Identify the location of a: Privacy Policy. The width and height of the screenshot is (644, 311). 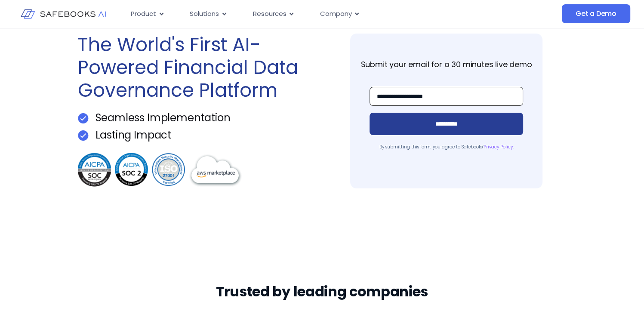
(498, 147).